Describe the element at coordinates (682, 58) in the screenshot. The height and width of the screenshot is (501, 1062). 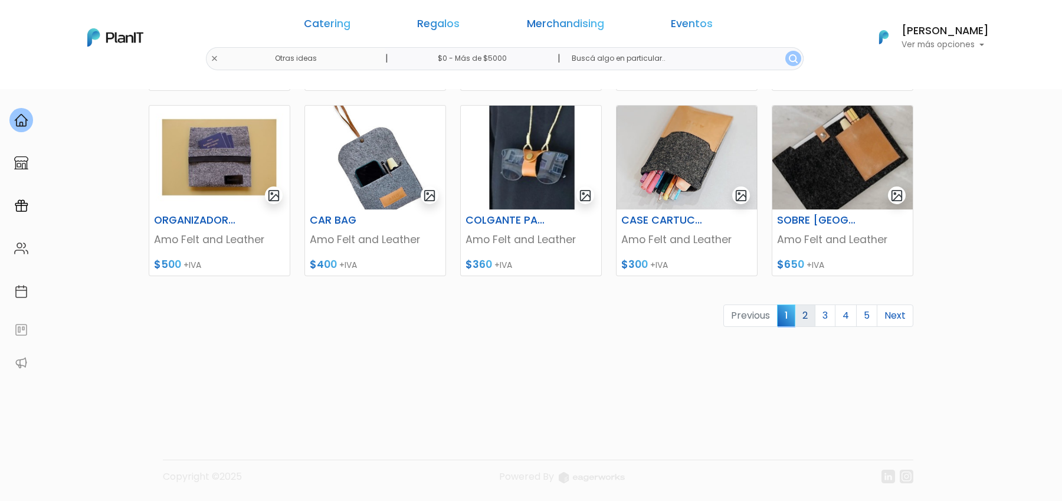
I see `input: Buscá algo en particular..` at that location.